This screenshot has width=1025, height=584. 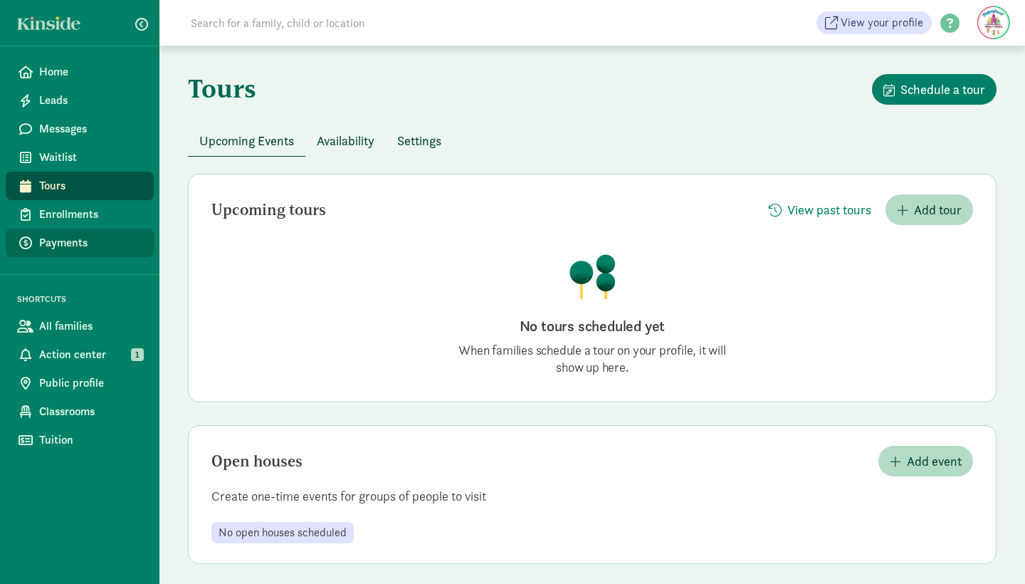 What do you see at coordinates (246, 140) in the screenshot?
I see `button: Upcoming Events` at bounding box center [246, 140].